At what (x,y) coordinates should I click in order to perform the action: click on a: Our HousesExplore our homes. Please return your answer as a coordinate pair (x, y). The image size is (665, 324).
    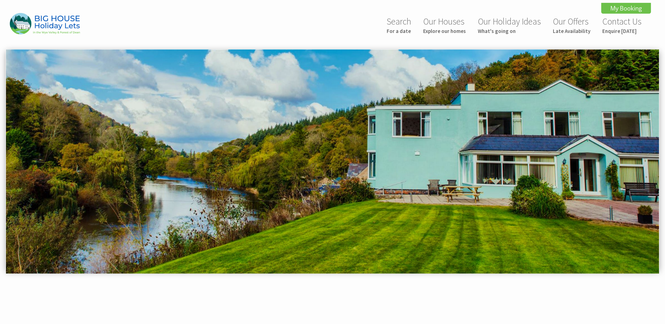
    Looking at the image, I should click on (445, 25).